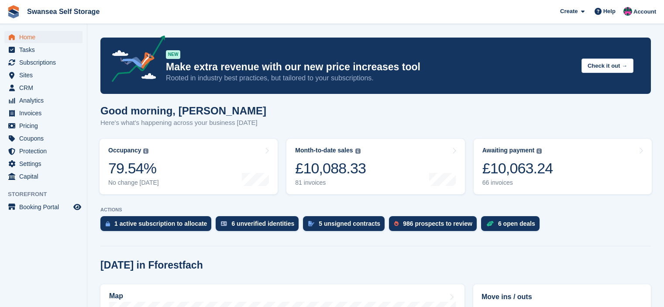 The height and width of the screenshot is (307, 664). Describe the element at coordinates (331, 183) in the screenshot. I see `div: 81 invoices` at that location.